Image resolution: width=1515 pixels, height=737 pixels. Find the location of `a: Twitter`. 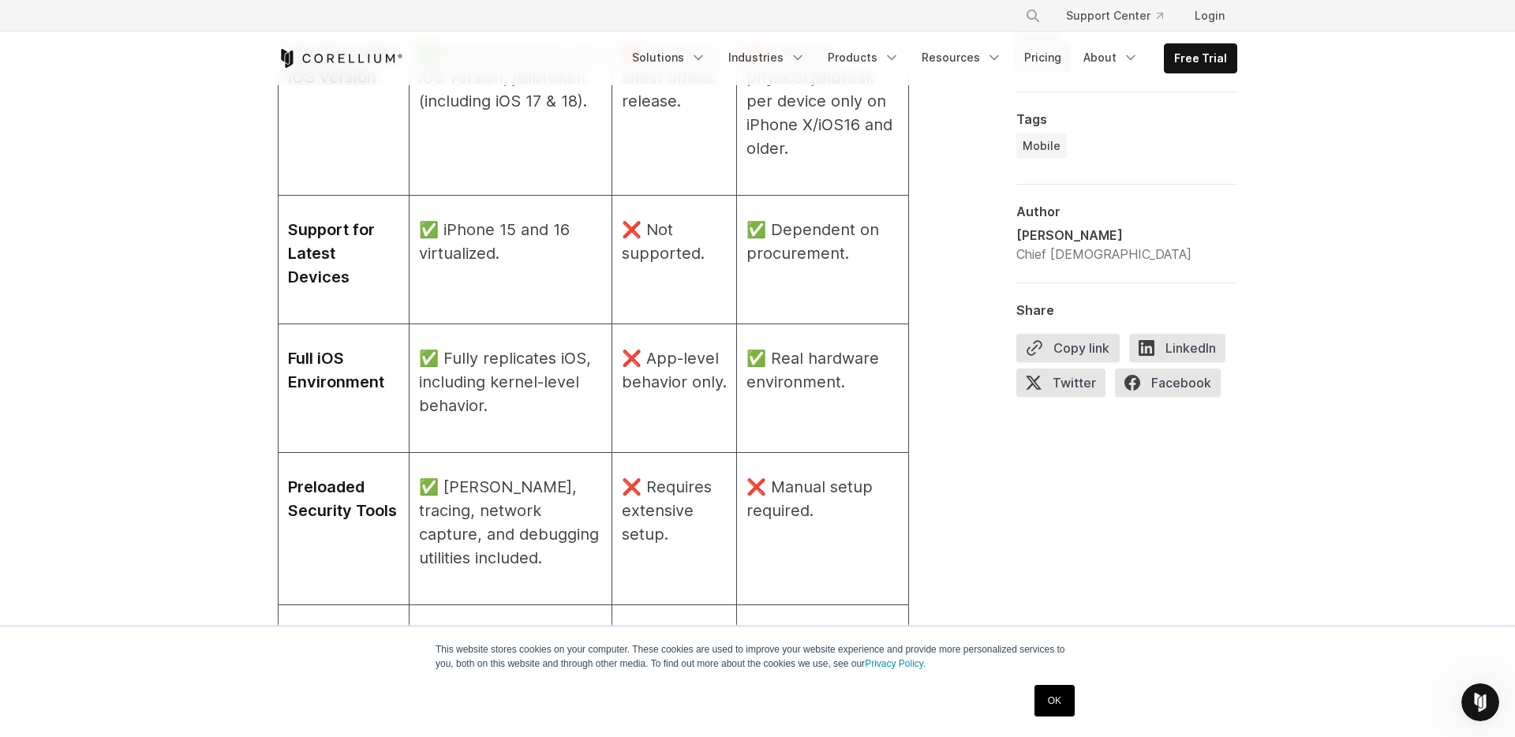

a: Twitter is located at coordinates (1066, 386).